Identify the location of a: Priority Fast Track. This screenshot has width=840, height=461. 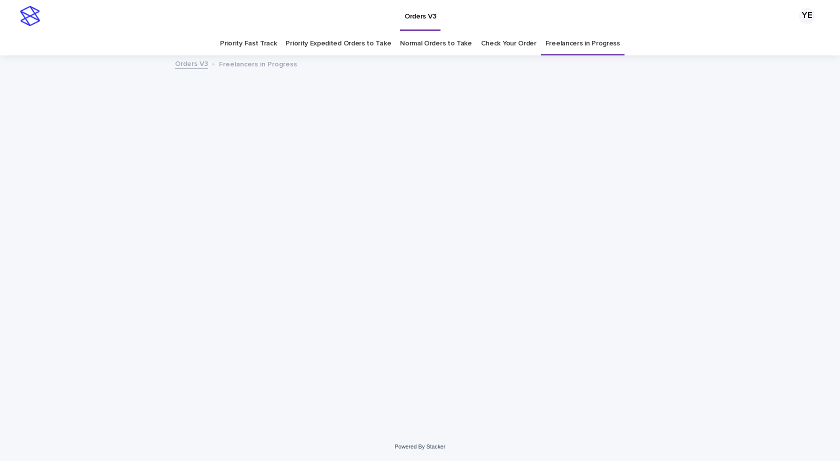
(248, 43).